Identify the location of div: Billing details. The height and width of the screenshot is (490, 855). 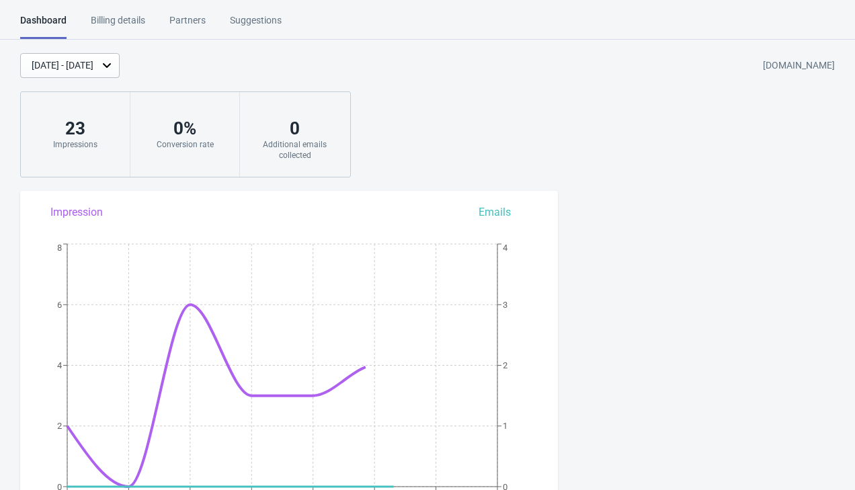
(118, 25).